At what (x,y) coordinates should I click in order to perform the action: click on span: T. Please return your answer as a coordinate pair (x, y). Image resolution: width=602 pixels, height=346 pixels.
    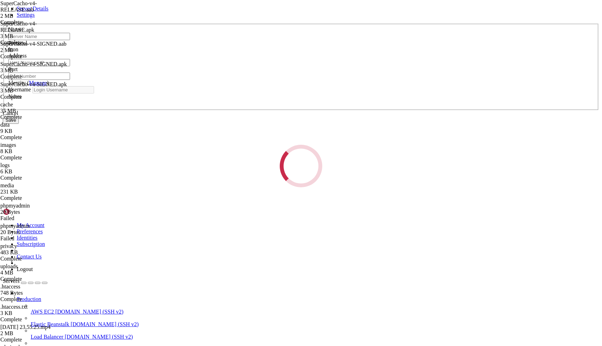
    Looking at the image, I should click on (10, 145).